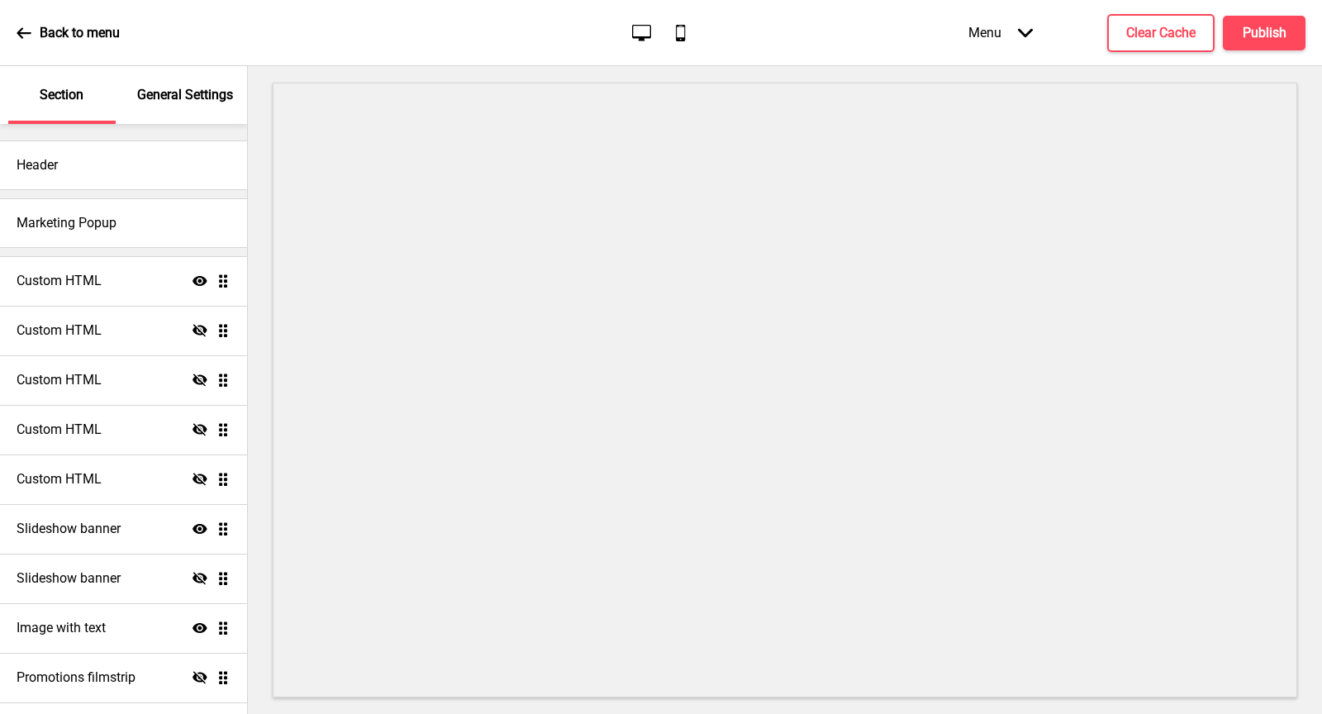  What do you see at coordinates (1001, 32) in the screenshot?
I see `div: Menu` at bounding box center [1001, 32].